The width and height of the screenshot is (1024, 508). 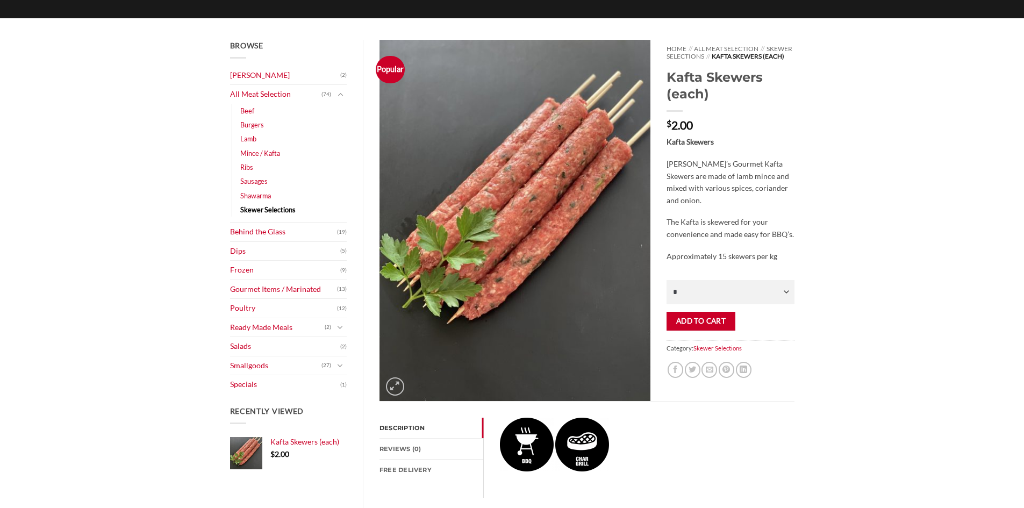 I want to click on a: Specials, so click(x=285, y=384).